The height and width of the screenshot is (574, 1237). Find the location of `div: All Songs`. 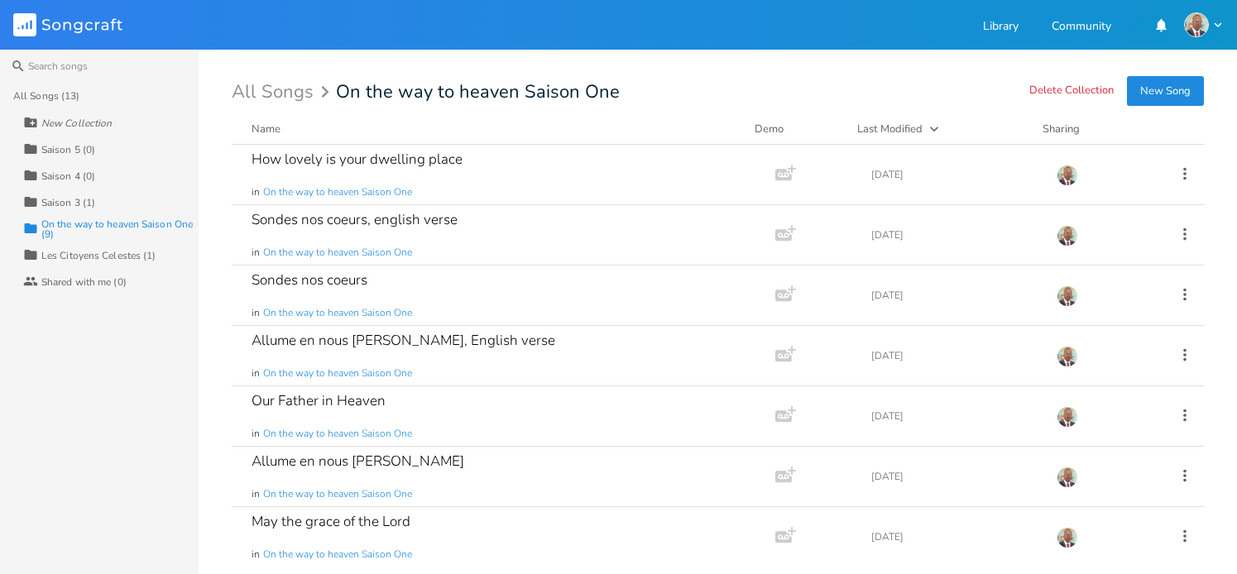

div: All Songs is located at coordinates (283, 92).